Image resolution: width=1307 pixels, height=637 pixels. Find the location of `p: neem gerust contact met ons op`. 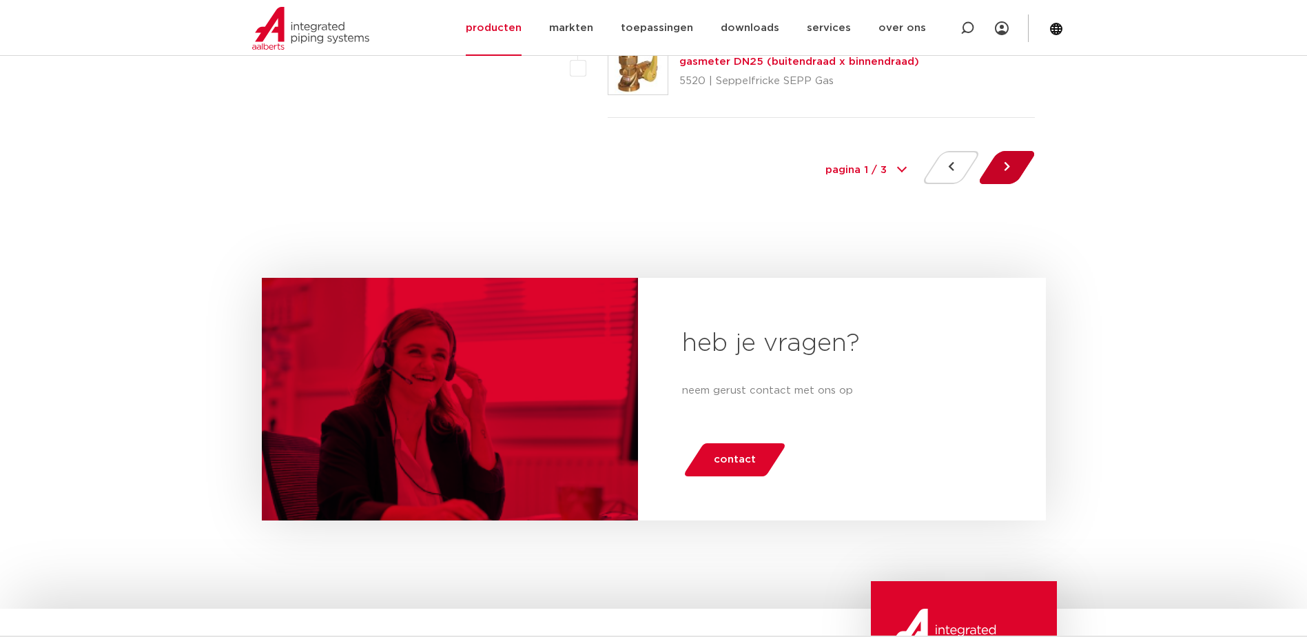

p: neem gerust contact met ons op is located at coordinates (842, 391).